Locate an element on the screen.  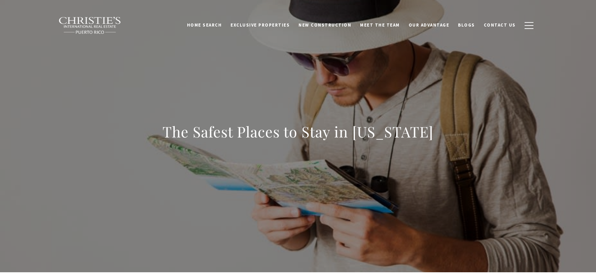
a: Exclusive Properties is located at coordinates (260, 25).